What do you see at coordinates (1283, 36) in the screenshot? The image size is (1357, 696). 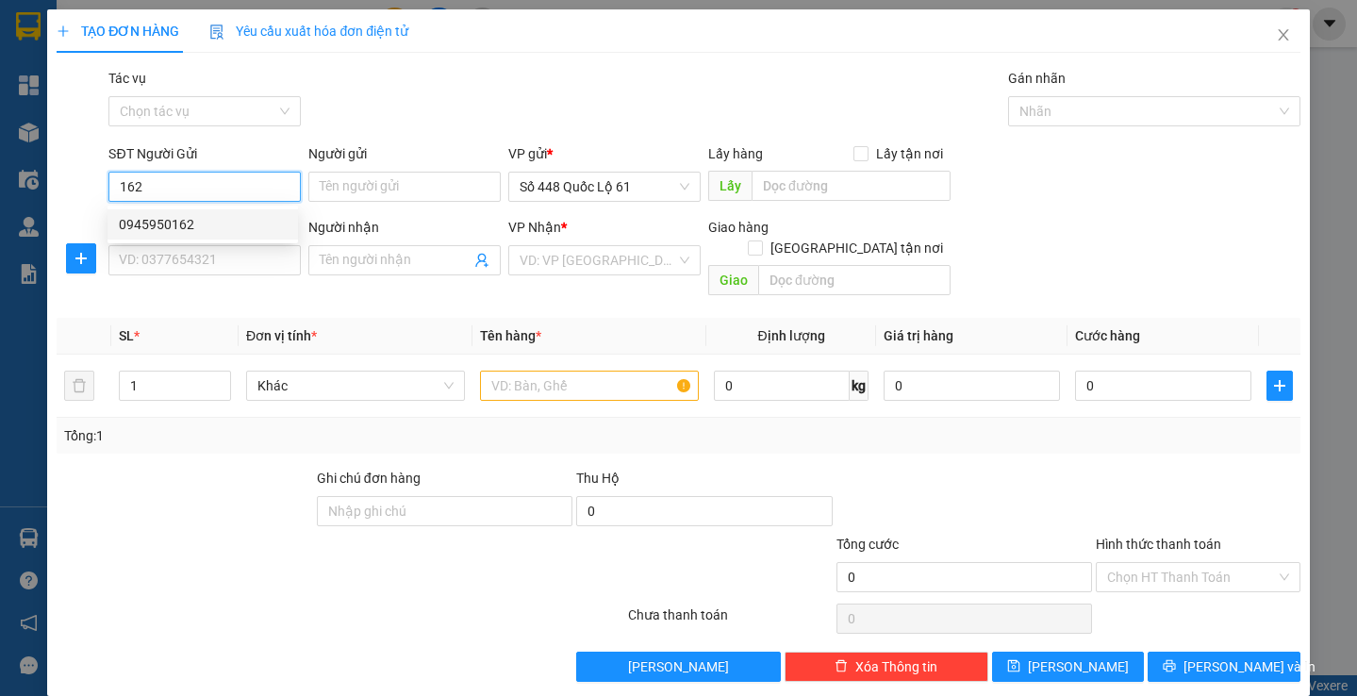 I see `button: Close` at bounding box center [1283, 36].